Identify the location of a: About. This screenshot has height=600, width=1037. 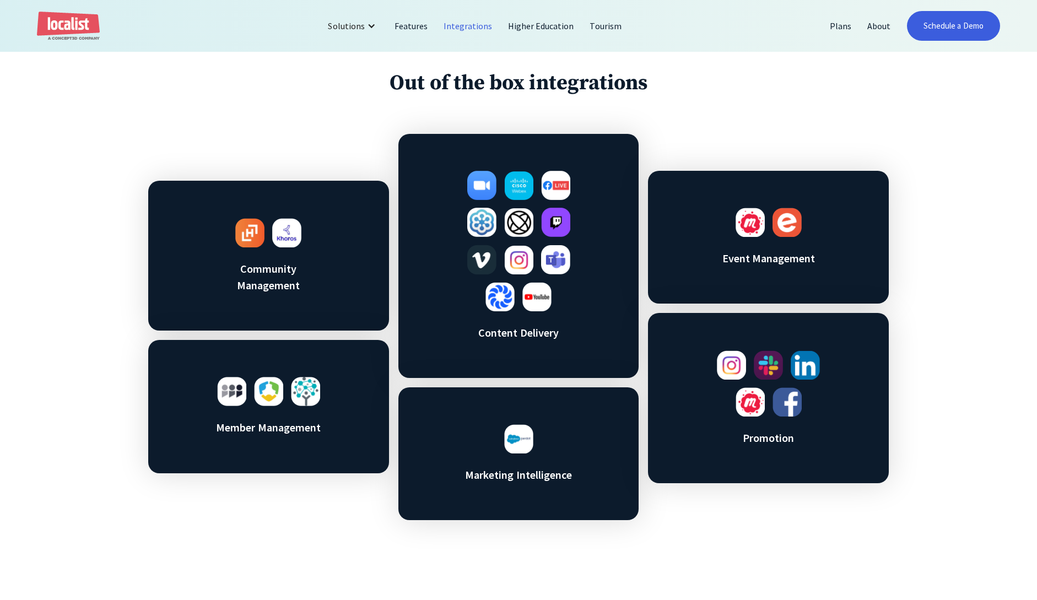
(879, 26).